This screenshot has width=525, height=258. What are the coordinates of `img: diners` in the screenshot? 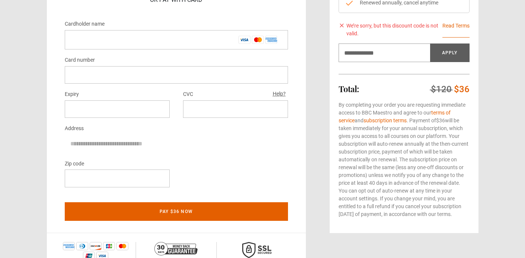 It's located at (82, 246).